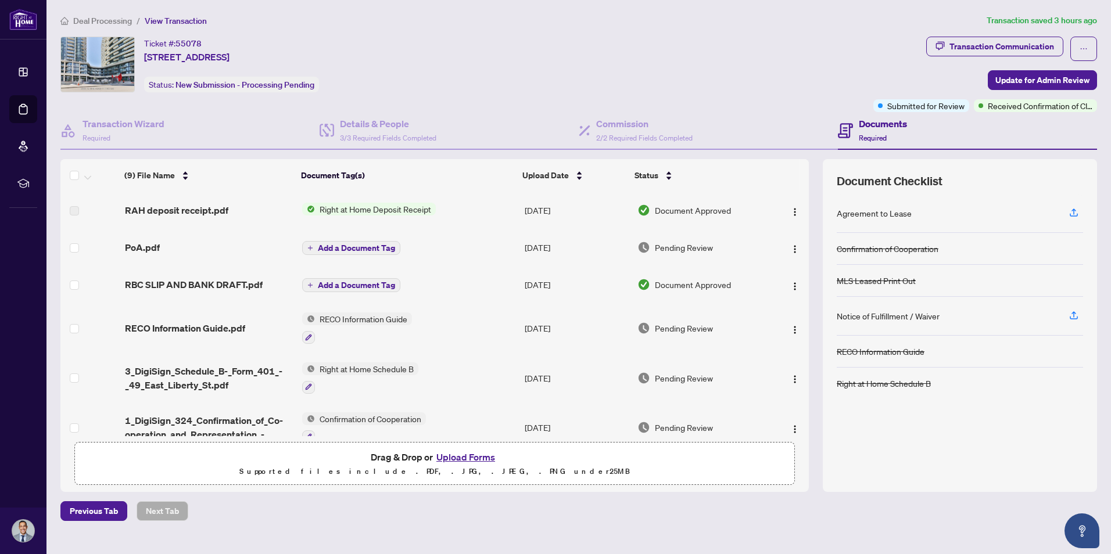 The width and height of the screenshot is (1111, 554). Describe the element at coordinates (698, 175) in the screenshot. I see `th: Status` at that location.